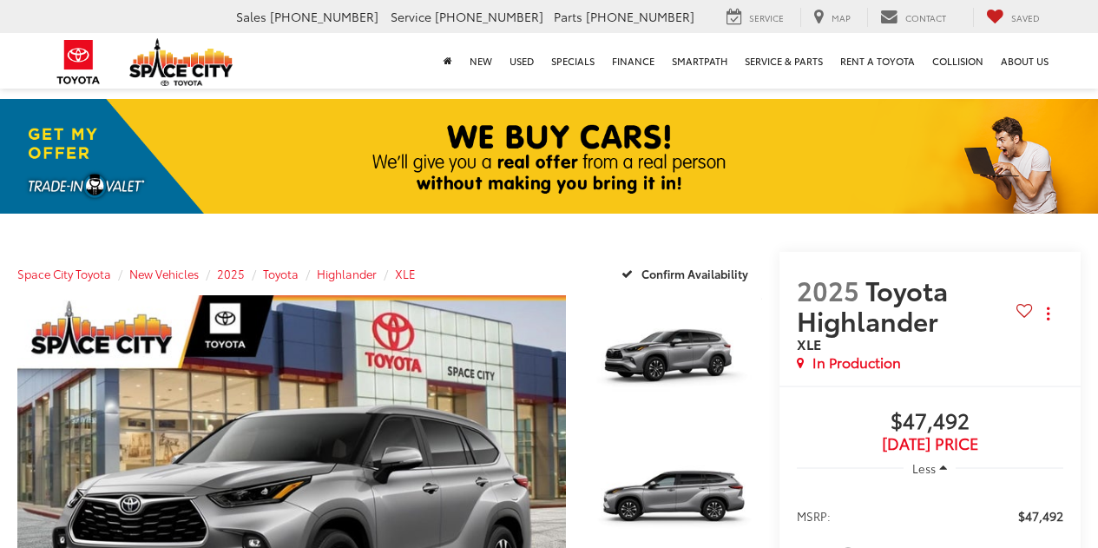 This screenshot has height=548, width=1098. I want to click on span: New Vehicles, so click(164, 273).